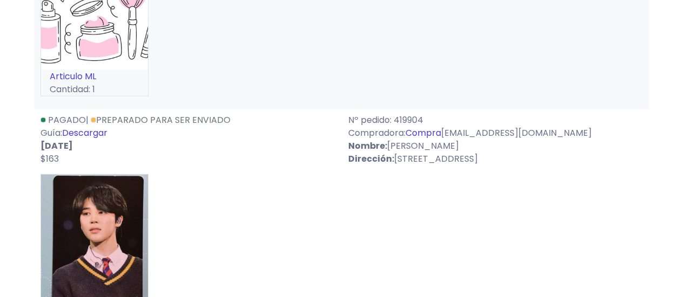 The image size is (683, 297). I want to click on p: Cantidad: 1, so click(94, 90).